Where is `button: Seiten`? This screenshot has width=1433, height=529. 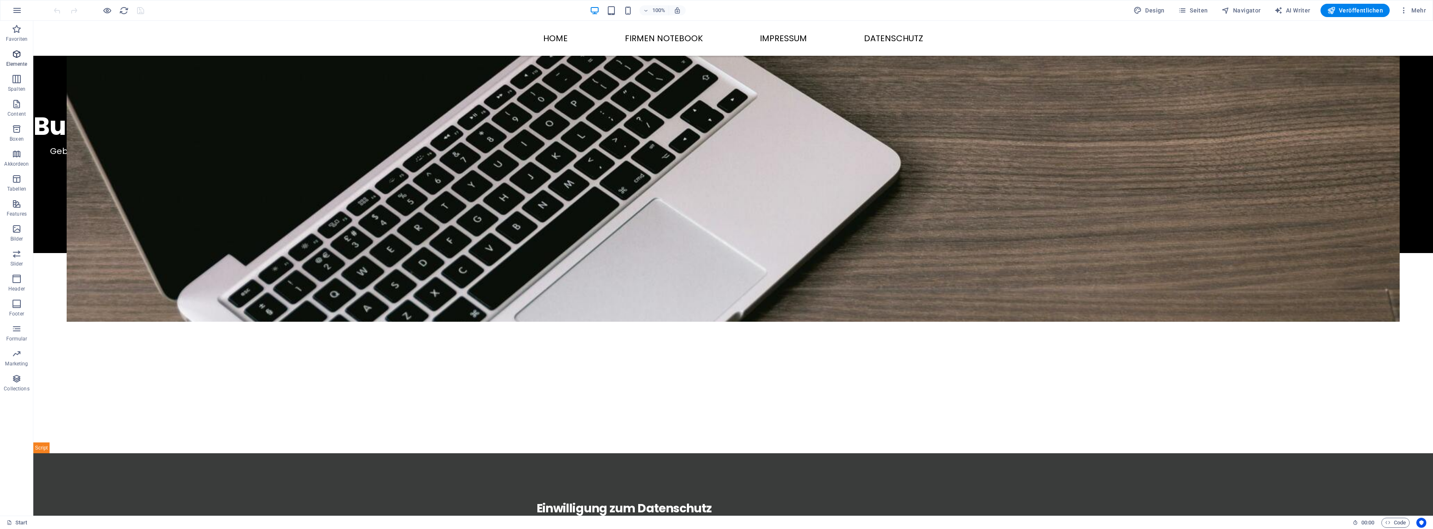
button: Seiten is located at coordinates (1193, 10).